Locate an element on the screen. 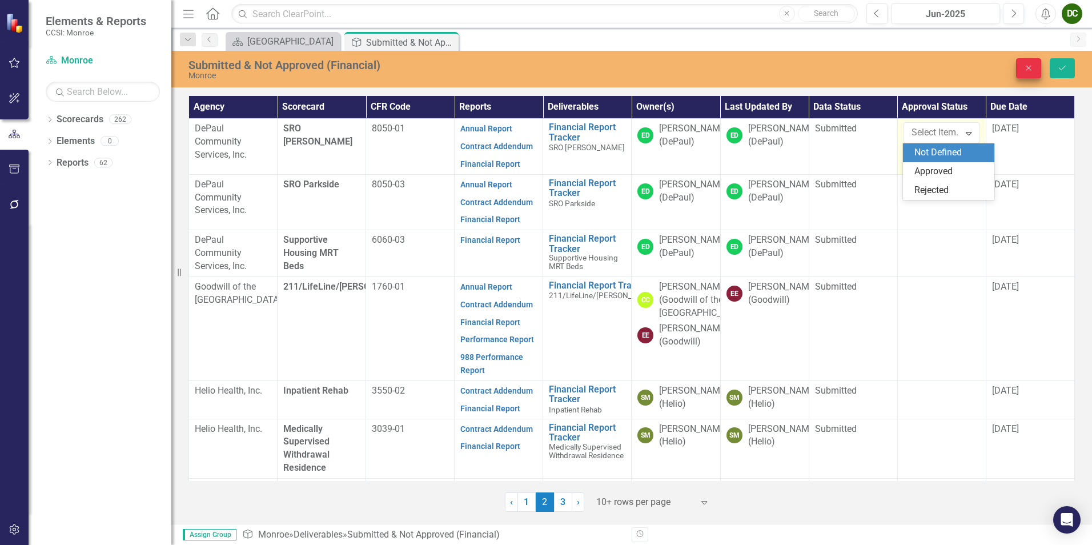  a: Performance Report is located at coordinates (497, 339).